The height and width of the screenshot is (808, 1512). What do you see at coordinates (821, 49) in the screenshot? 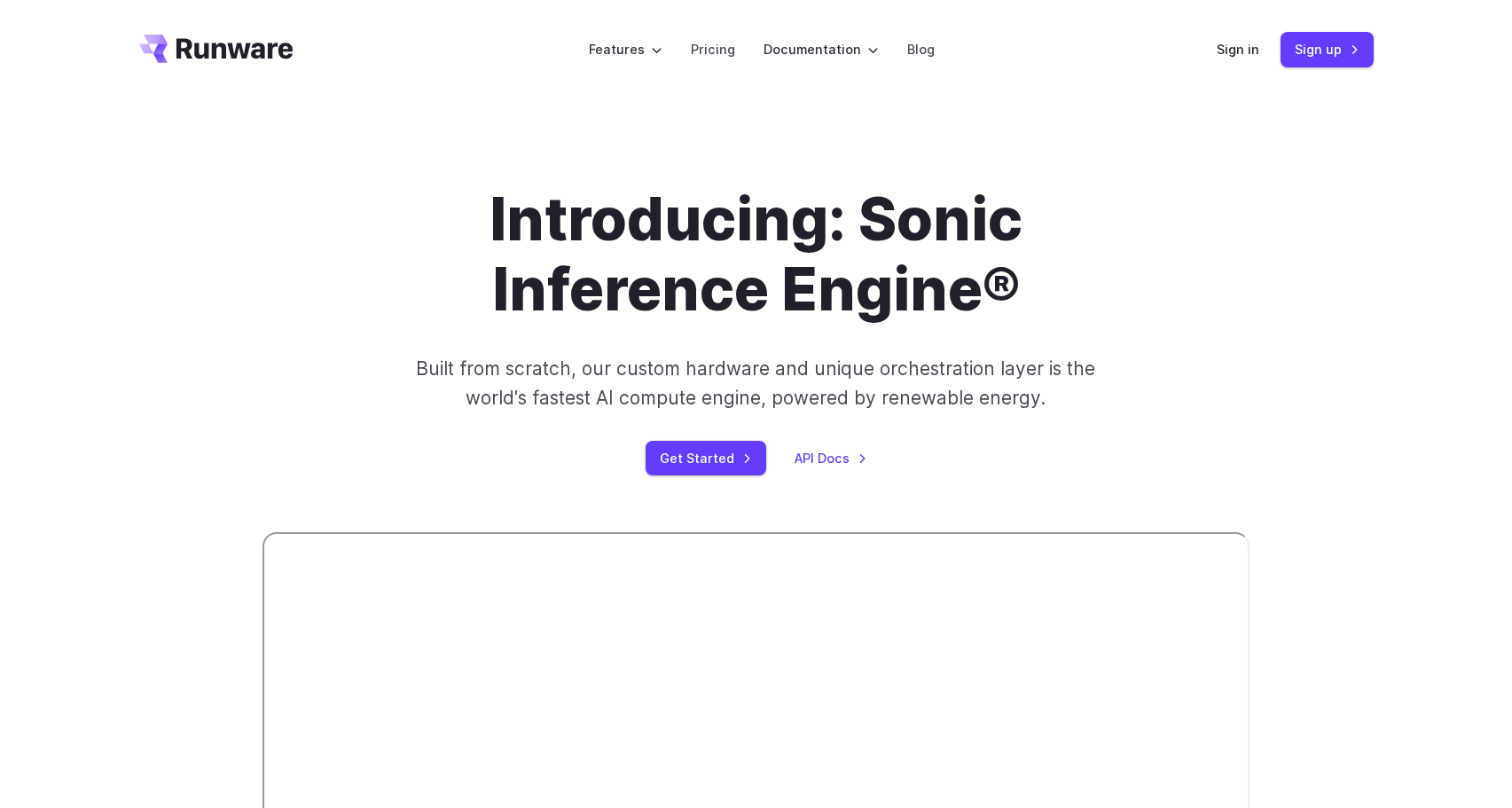
I see `label: Documentation` at bounding box center [821, 49].